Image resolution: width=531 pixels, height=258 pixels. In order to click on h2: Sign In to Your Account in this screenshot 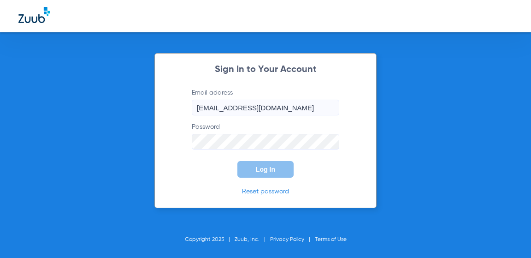, I will do `click(265, 70)`.